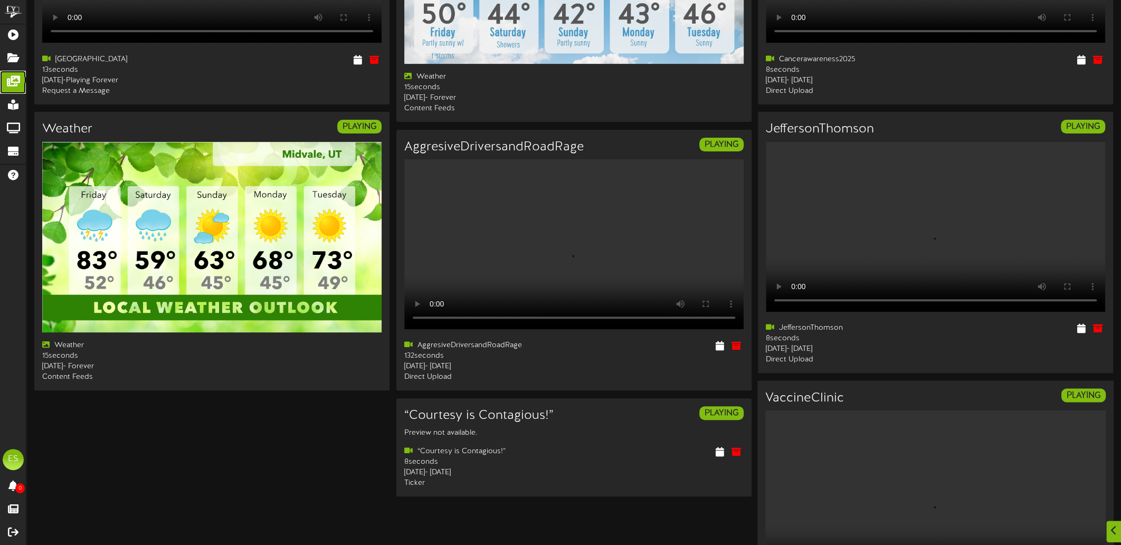  What do you see at coordinates (20, 488) in the screenshot?
I see `span: 0` at bounding box center [20, 488].